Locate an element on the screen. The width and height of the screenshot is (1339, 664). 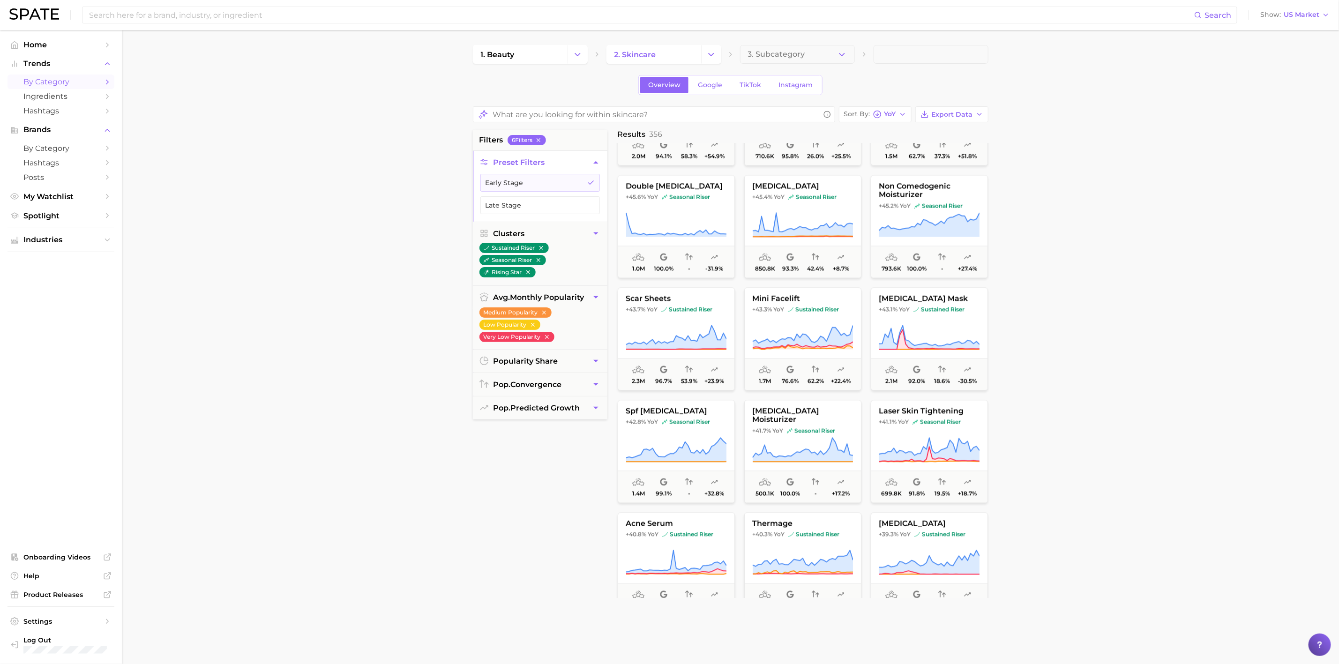
span: Export Data is located at coordinates (952, 114).